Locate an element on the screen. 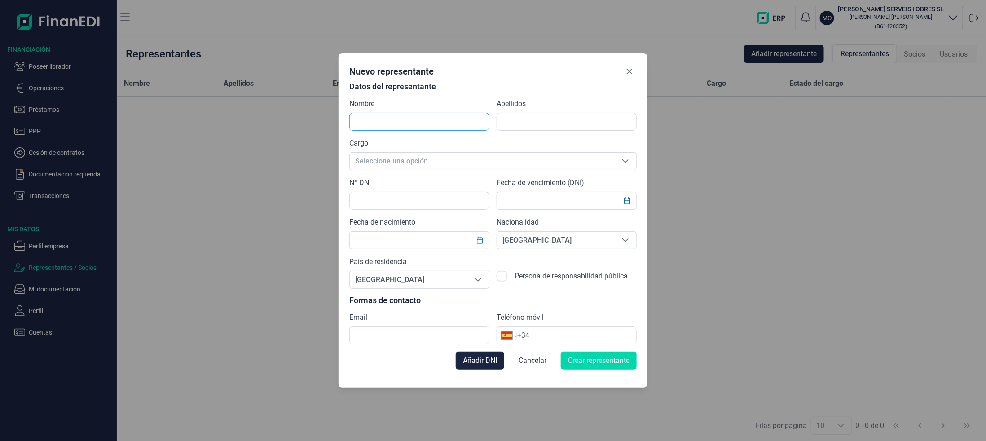  span: Cancelar is located at coordinates (532, 361).